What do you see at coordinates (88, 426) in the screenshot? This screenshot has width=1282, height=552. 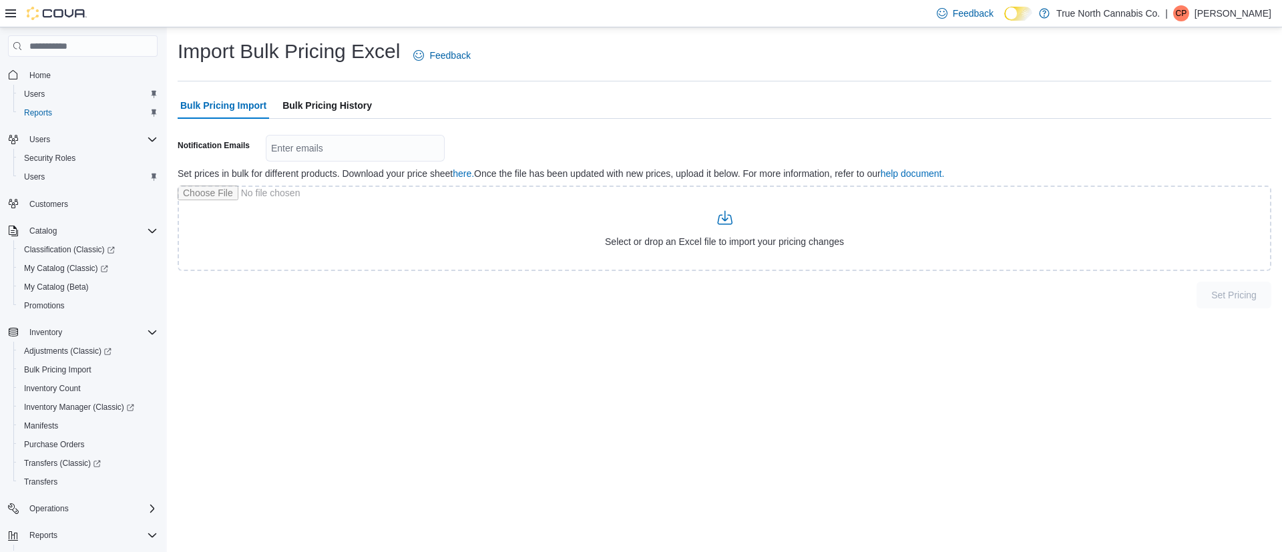 I see `button: Manifests` at bounding box center [88, 426].